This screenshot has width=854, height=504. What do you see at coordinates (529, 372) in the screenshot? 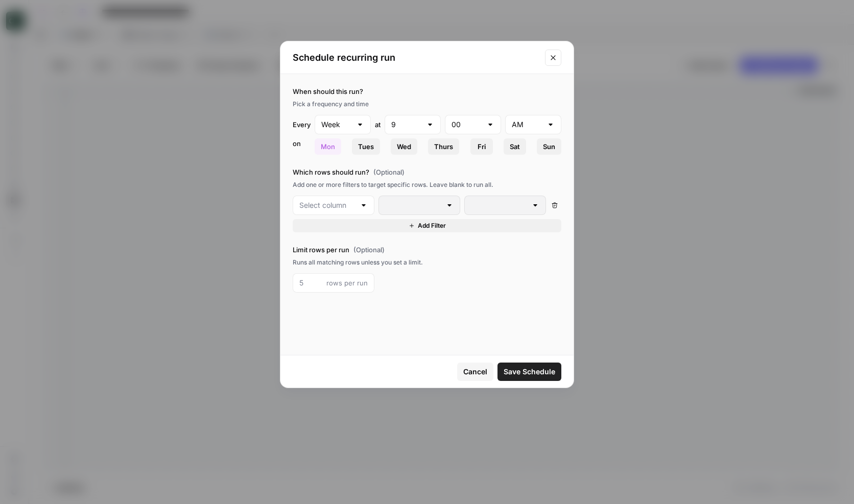
I see `button: Save Schedule` at bounding box center [529, 372].